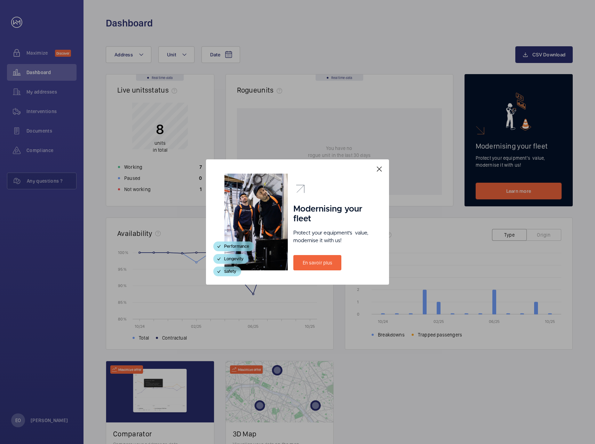  Describe the element at coordinates (227, 271) in the screenshot. I see `div: Safety` at that location.